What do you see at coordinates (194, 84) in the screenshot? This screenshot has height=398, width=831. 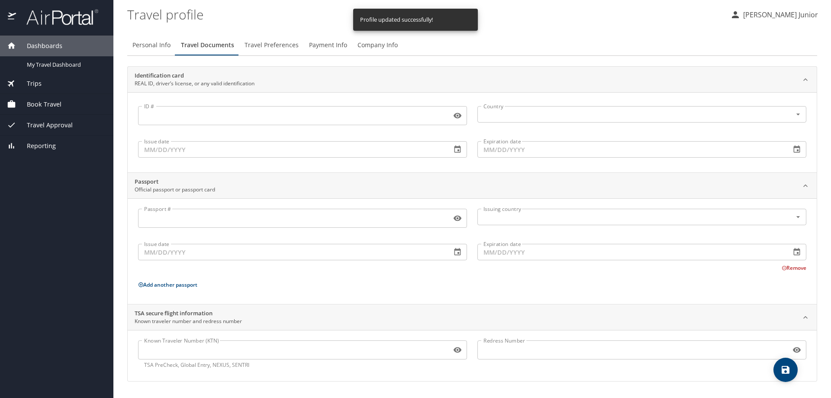 I see `p: REAL ID, driver’s license, or any valid identification` at bounding box center [194, 84].